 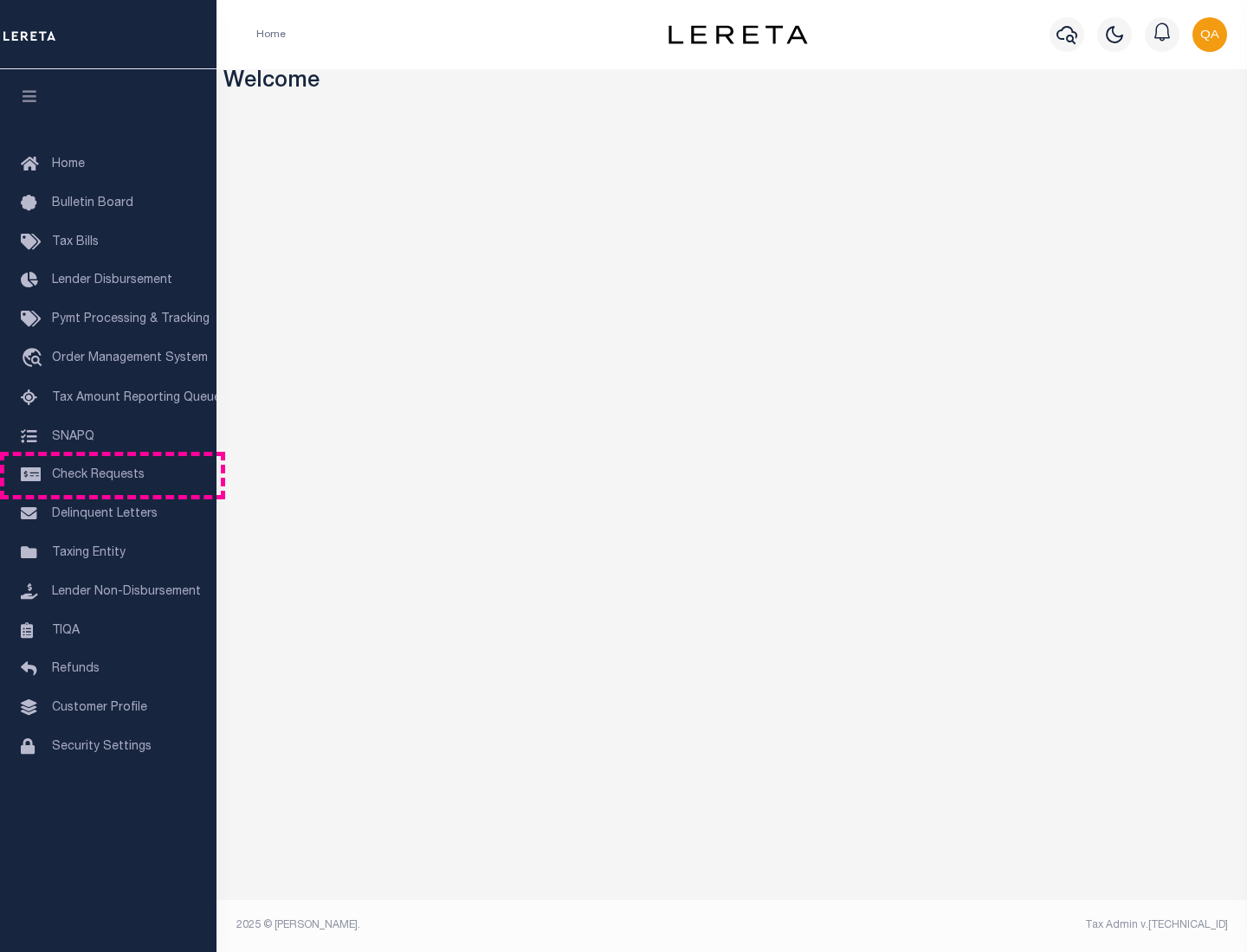 What do you see at coordinates (68, 165) in the screenshot?
I see `span: Home` at bounding box center [68, 165].